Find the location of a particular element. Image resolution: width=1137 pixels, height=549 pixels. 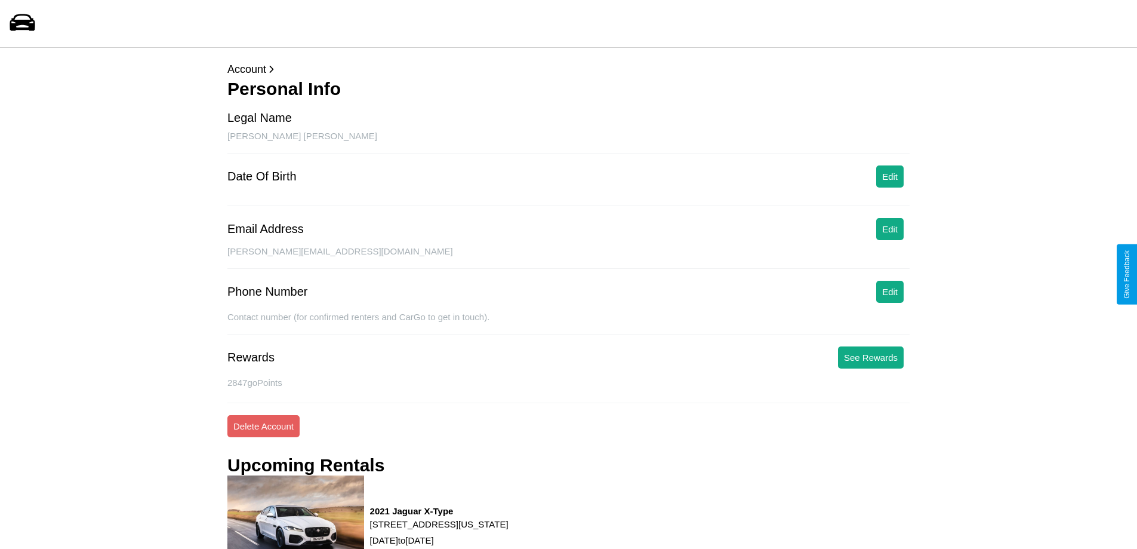

div: Phone Number is located at coordinates (267, 291).